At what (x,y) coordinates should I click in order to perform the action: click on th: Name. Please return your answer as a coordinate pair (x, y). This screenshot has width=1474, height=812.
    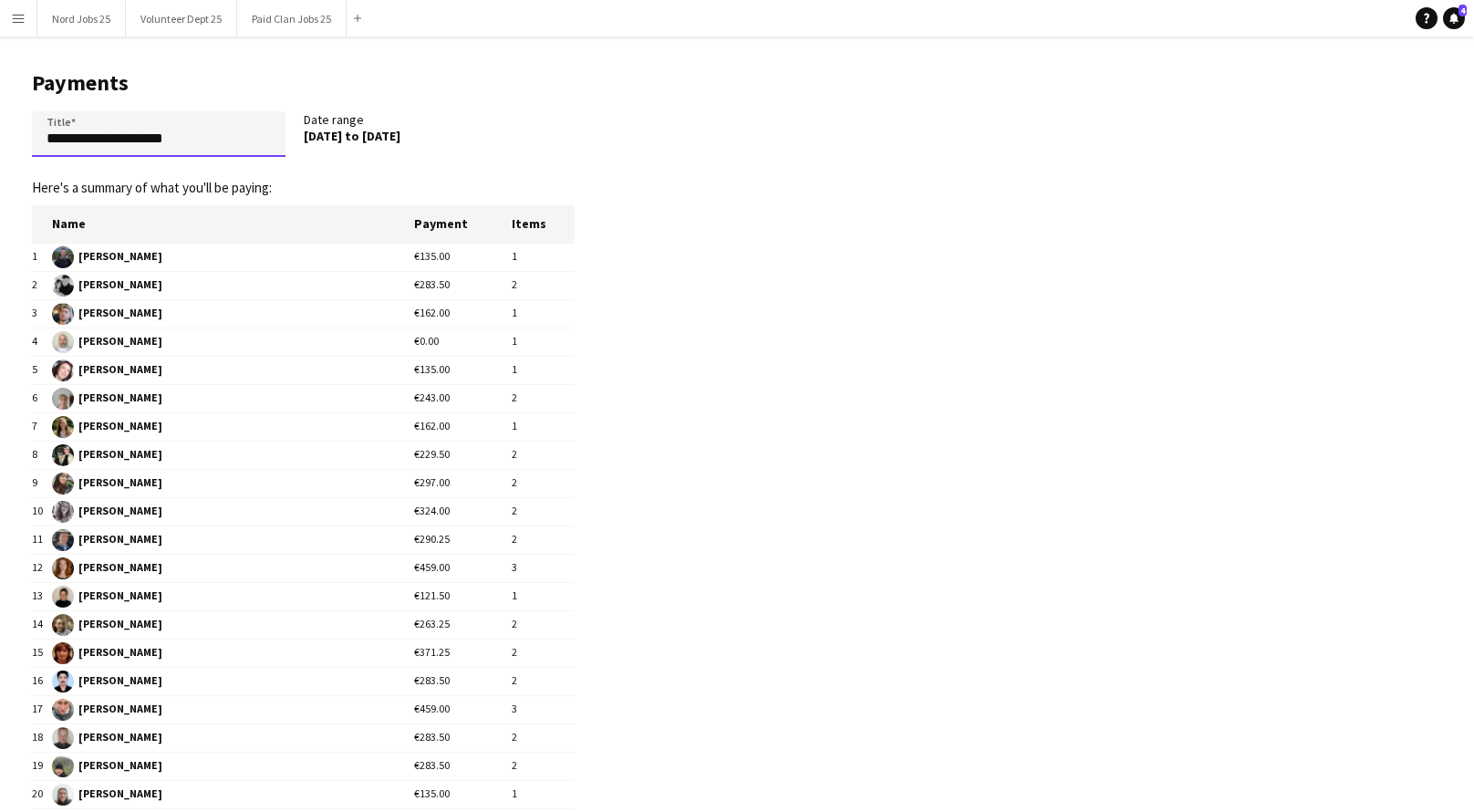
    Looking at the image, I should click on (233, 224).